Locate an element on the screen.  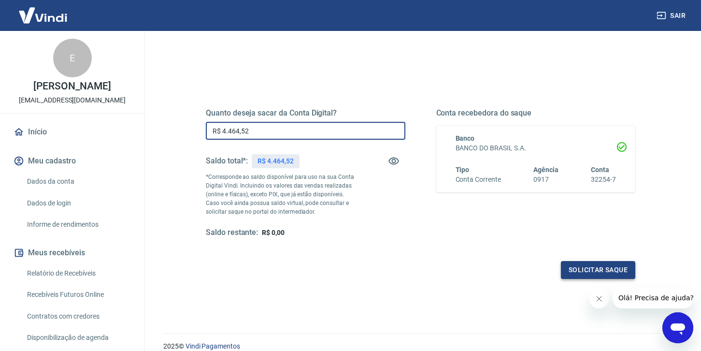
h5: Quanto deseja sacar da Conta Digital? is located at coordinates (305, 113).